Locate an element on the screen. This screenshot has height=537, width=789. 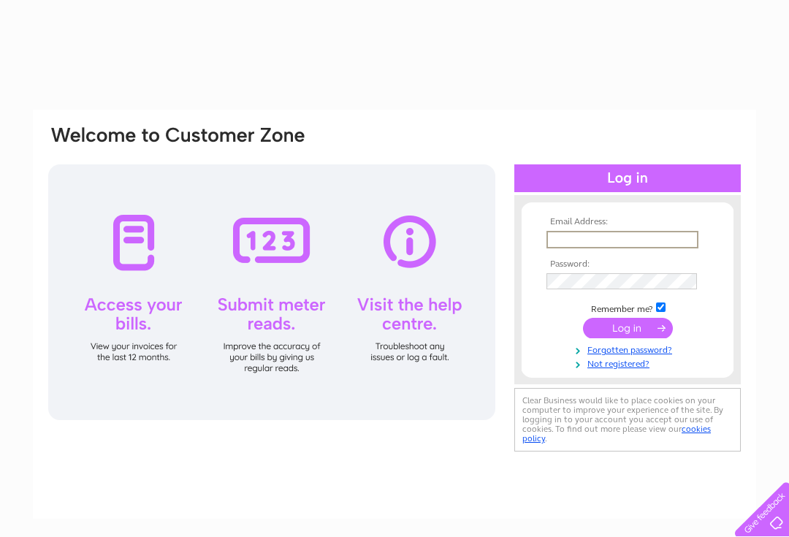
input: Submit is located at coordinates (628, 328).